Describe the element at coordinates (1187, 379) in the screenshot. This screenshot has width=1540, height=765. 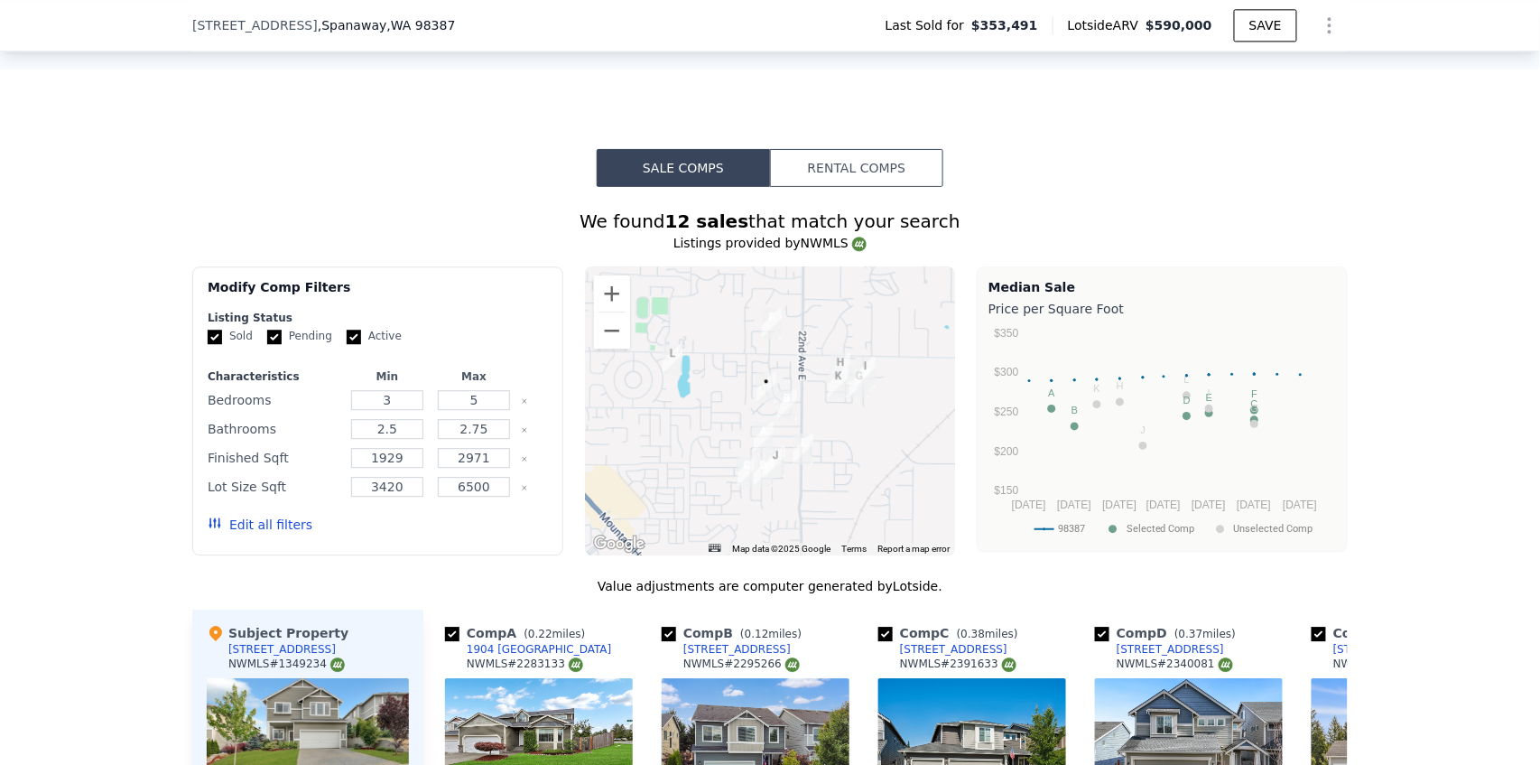
I see `text: L` at that location.